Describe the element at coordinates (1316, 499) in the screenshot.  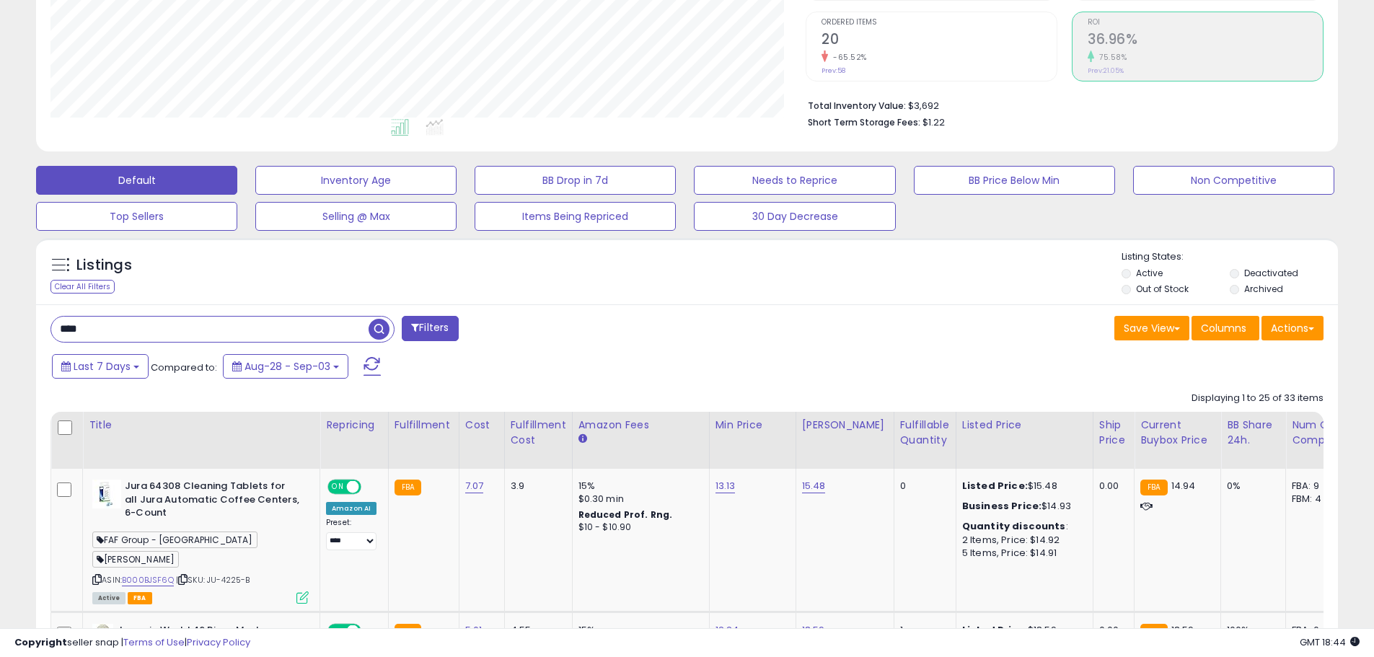
I see `div: FBM: 4` at that location.